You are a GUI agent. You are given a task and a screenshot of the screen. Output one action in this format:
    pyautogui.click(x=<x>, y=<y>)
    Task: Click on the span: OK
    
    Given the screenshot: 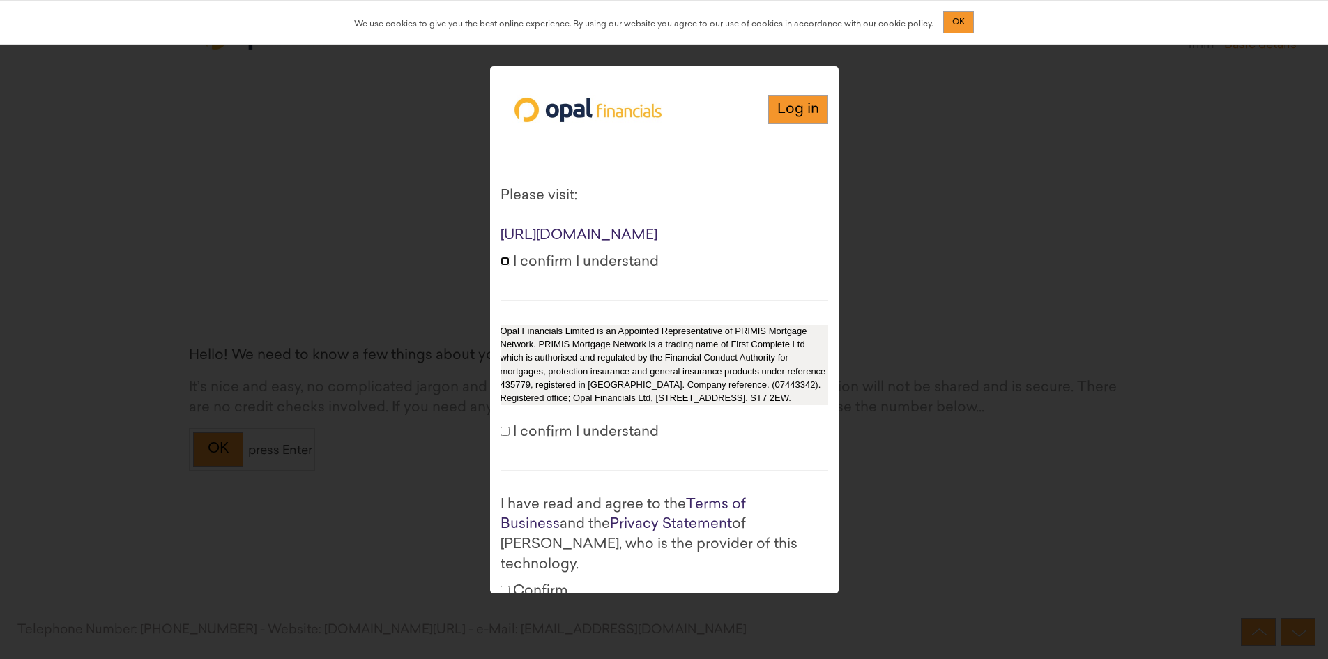 What is the action you would take?
    pyautogui.click(x=959, y=22)
    